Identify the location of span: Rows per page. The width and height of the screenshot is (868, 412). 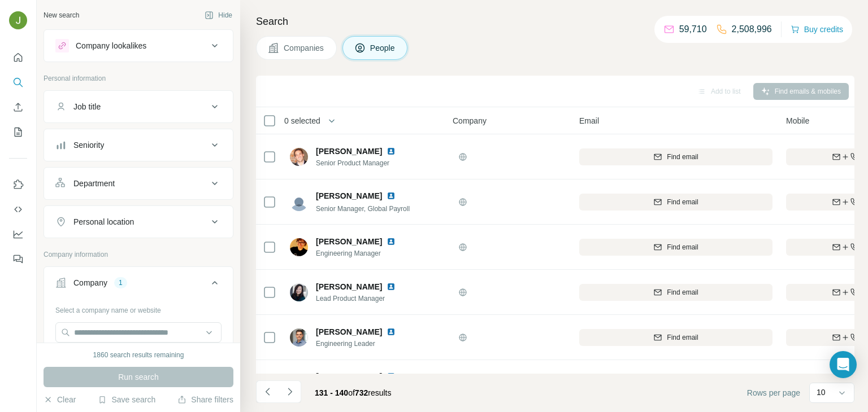
(773, 393).